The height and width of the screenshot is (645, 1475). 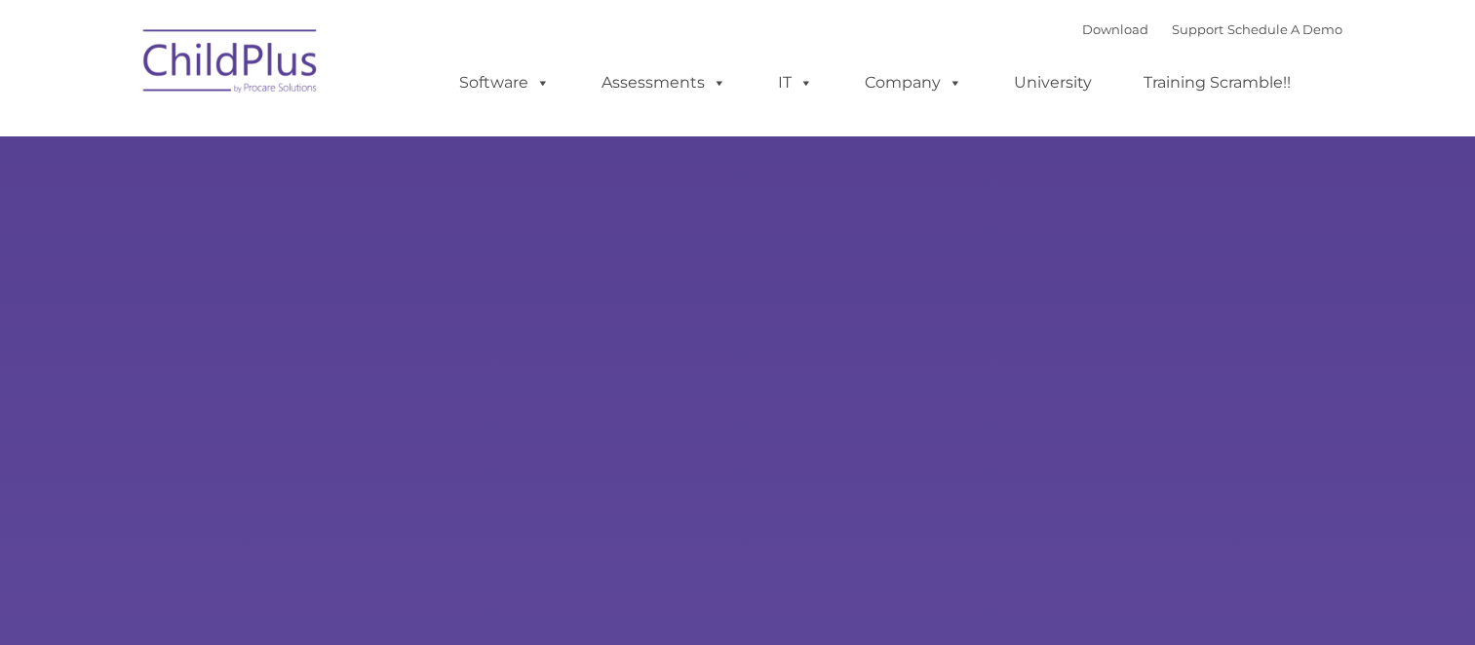 I want to click on a: Assessments, so click(x=664, y=83).